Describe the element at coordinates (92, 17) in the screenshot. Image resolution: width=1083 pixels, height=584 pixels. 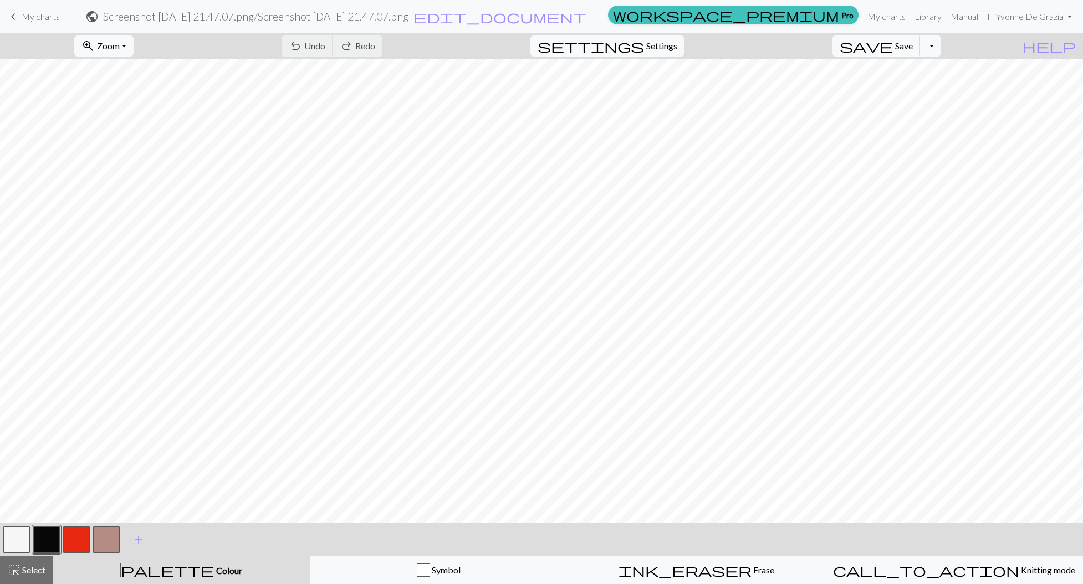
I see `span: public` at that location.